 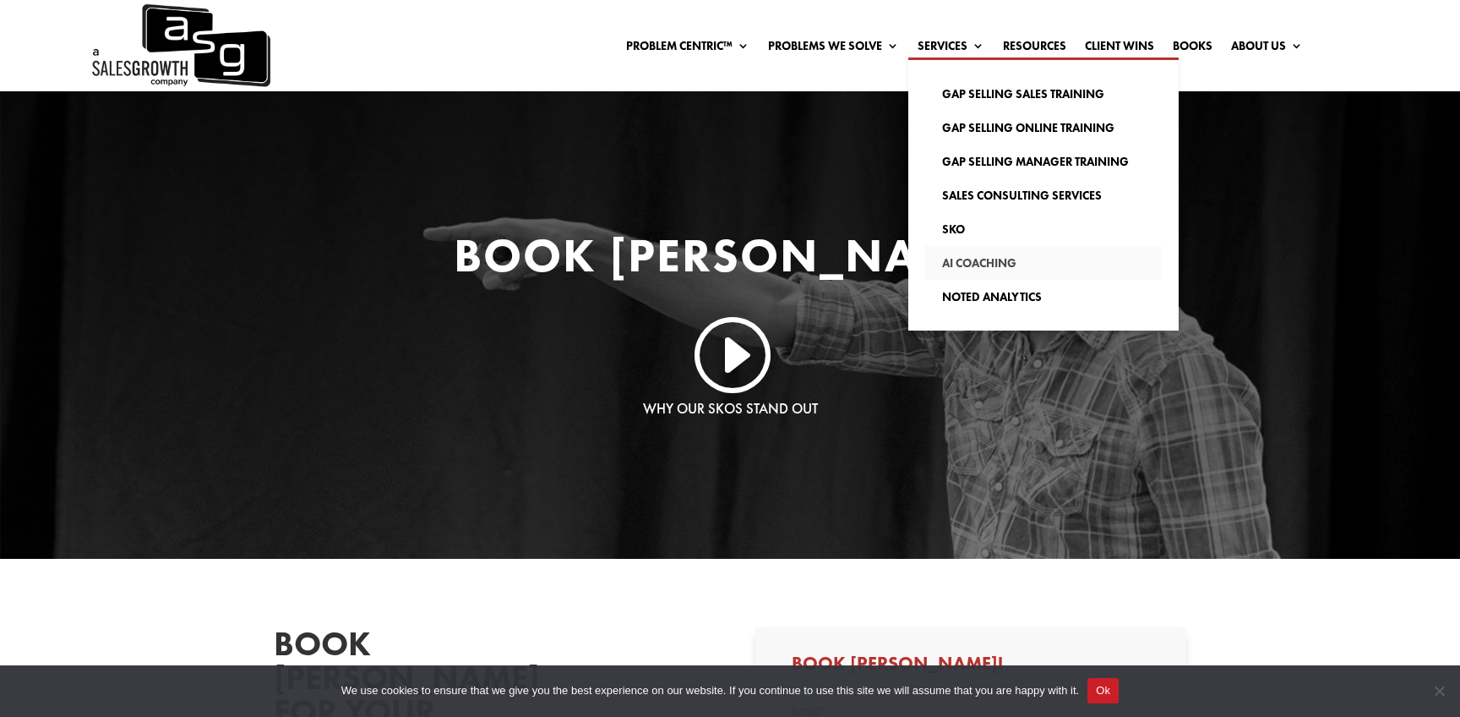 I want to click on a: Noted Analytics, so click(x=1044, y=297).